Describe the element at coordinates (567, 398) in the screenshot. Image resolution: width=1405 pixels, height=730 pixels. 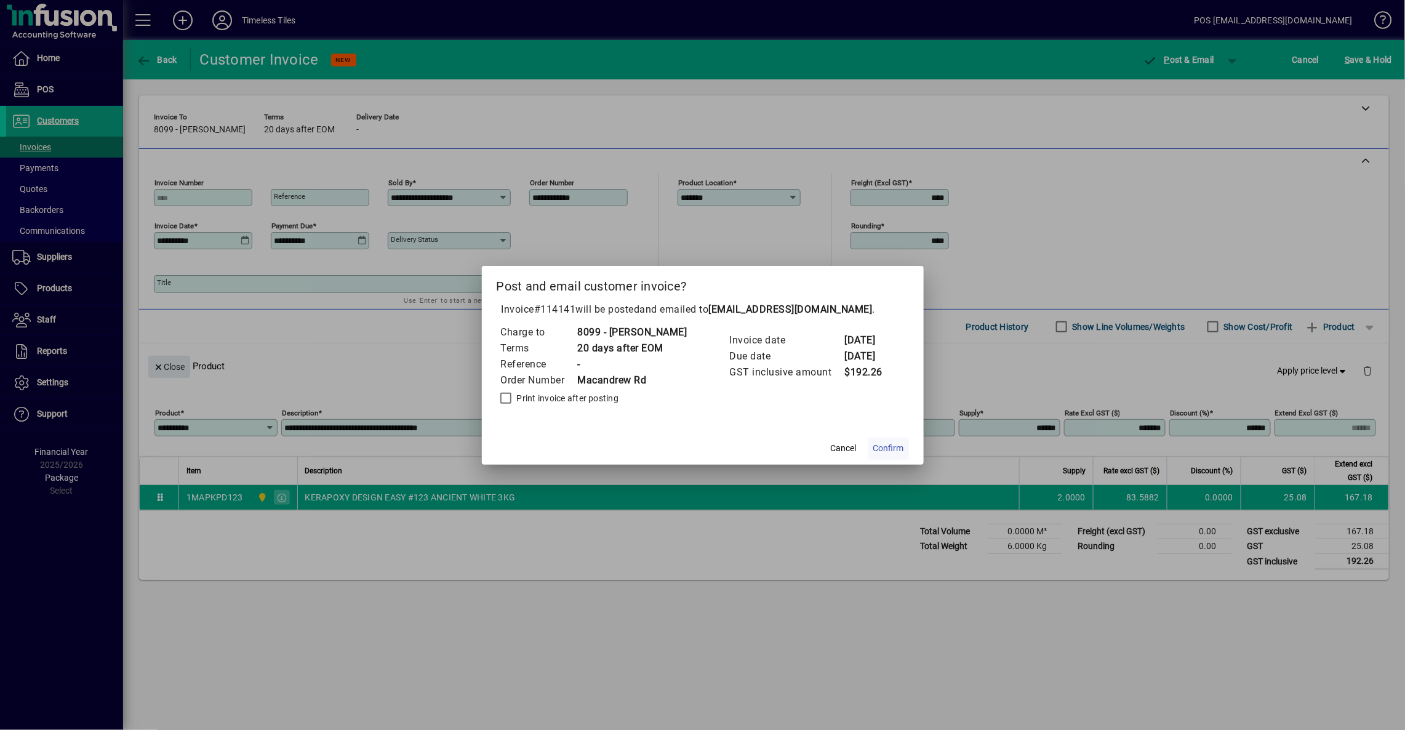
I see `label: Print invoice after posting` at that location.